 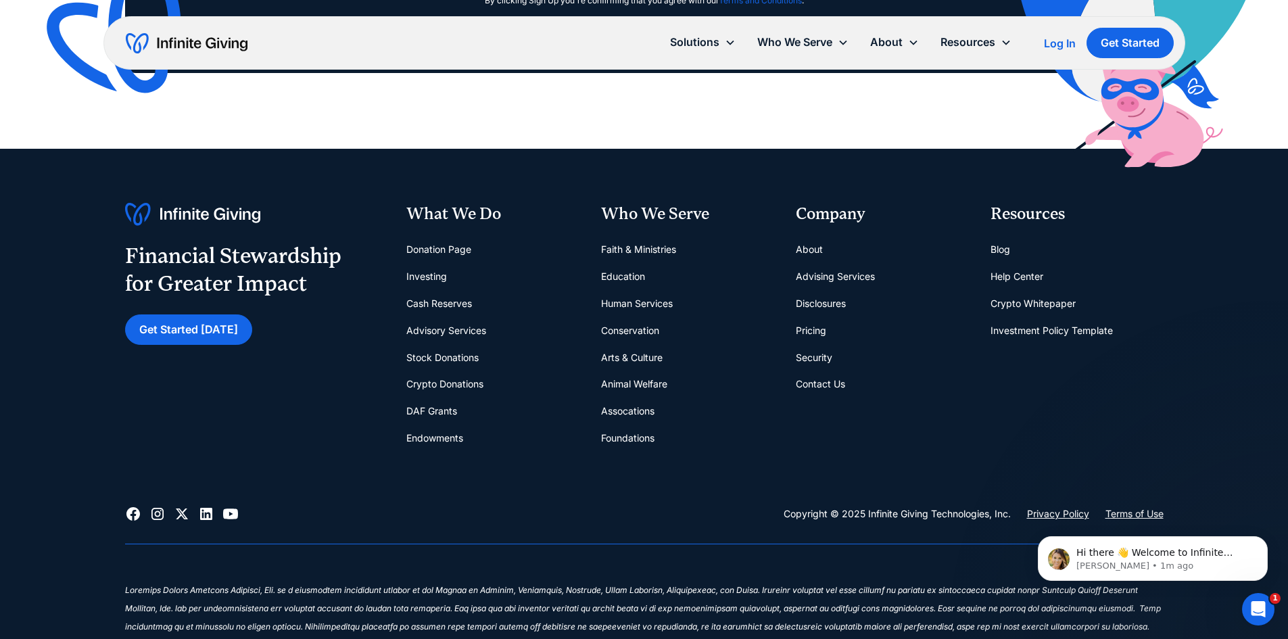 I want to click on div: Log In, so click(x=1060, y=43).